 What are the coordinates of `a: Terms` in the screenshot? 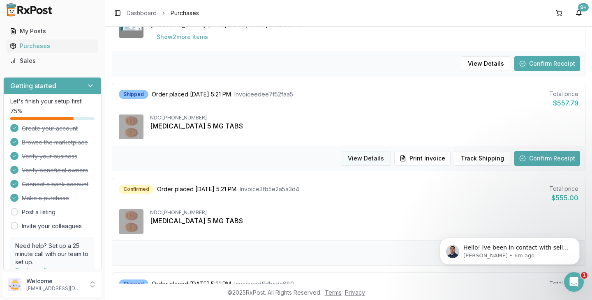 It's located at (333, 293).